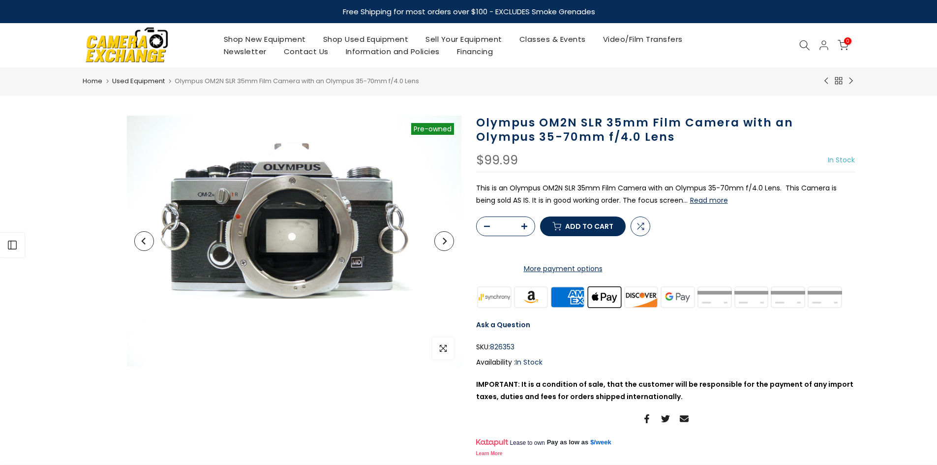  Describe the element at coordinates (245, 51) in the screenshot. I see `a: Newsletter` at that location.